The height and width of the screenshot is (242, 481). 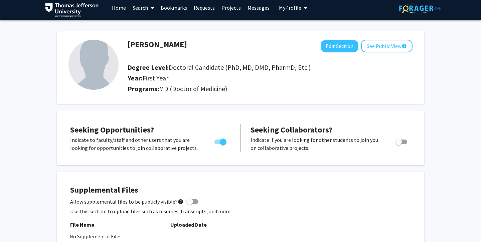 I want to click on img: ForagerOne Logo, so click(x=420, y=8).